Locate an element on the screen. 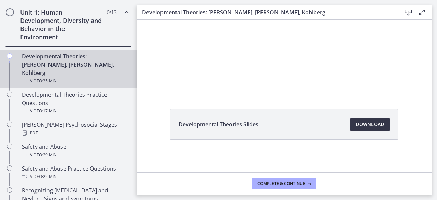 The height and width of the screenshot is (200, 437). span: 0 / 13 is located at coordinates (111, 12).